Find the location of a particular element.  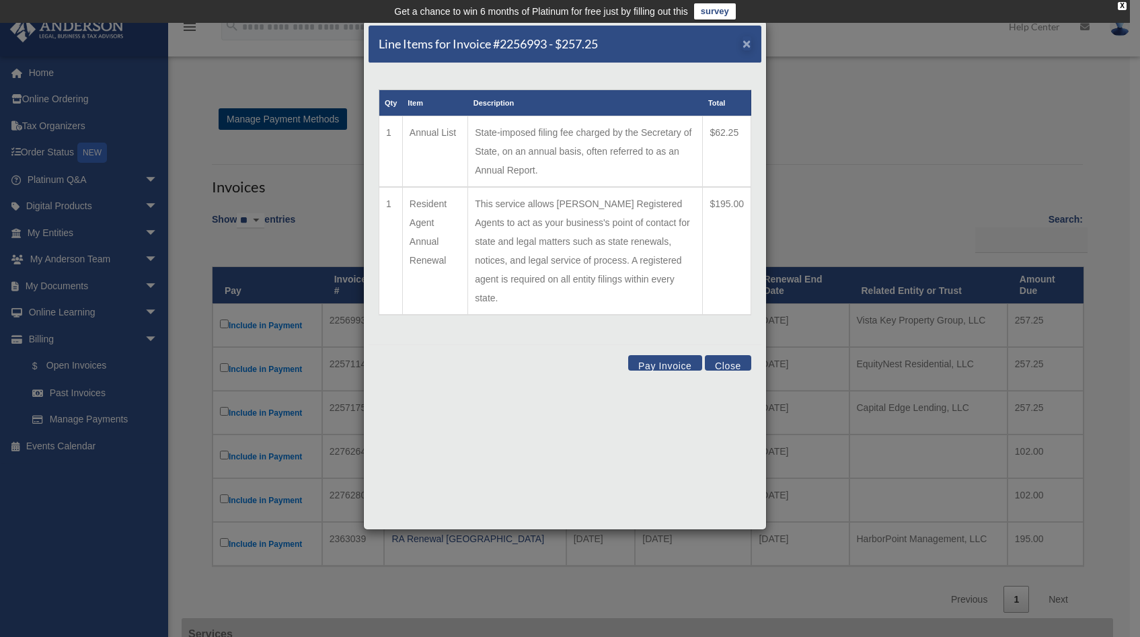

th: Item is located at coordinates (435, 103).